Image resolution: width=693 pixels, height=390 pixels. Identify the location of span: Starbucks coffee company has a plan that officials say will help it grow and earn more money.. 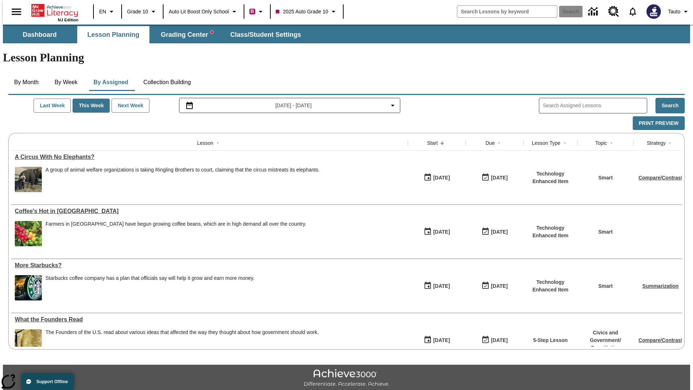
(150, 288).